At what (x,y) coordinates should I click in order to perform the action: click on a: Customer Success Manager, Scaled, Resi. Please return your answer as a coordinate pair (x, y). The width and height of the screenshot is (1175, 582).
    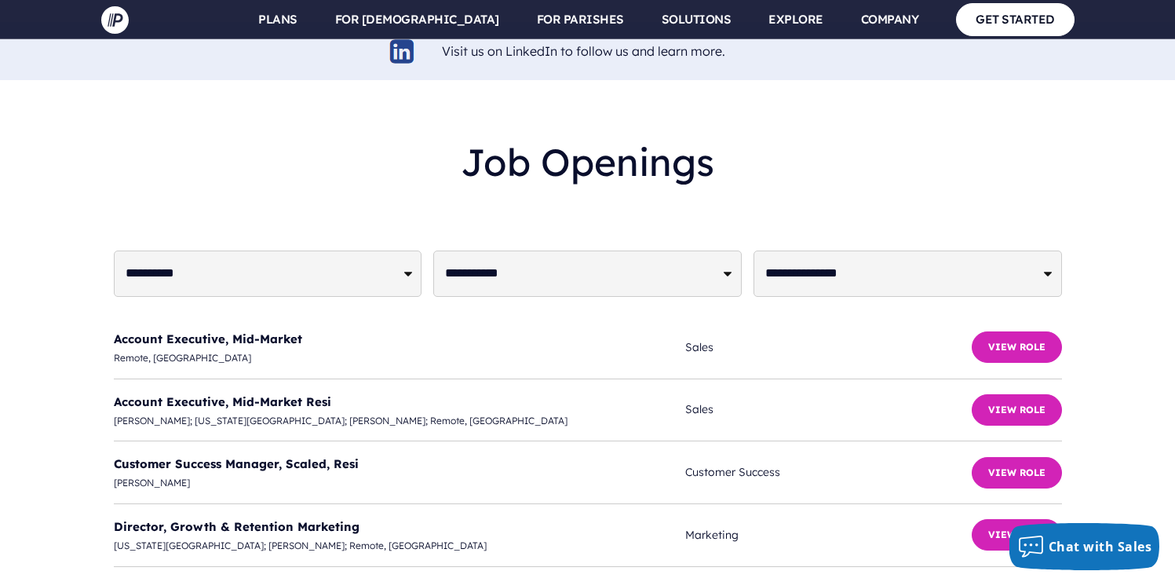
    Looking at the image, I should click on (236, 463).